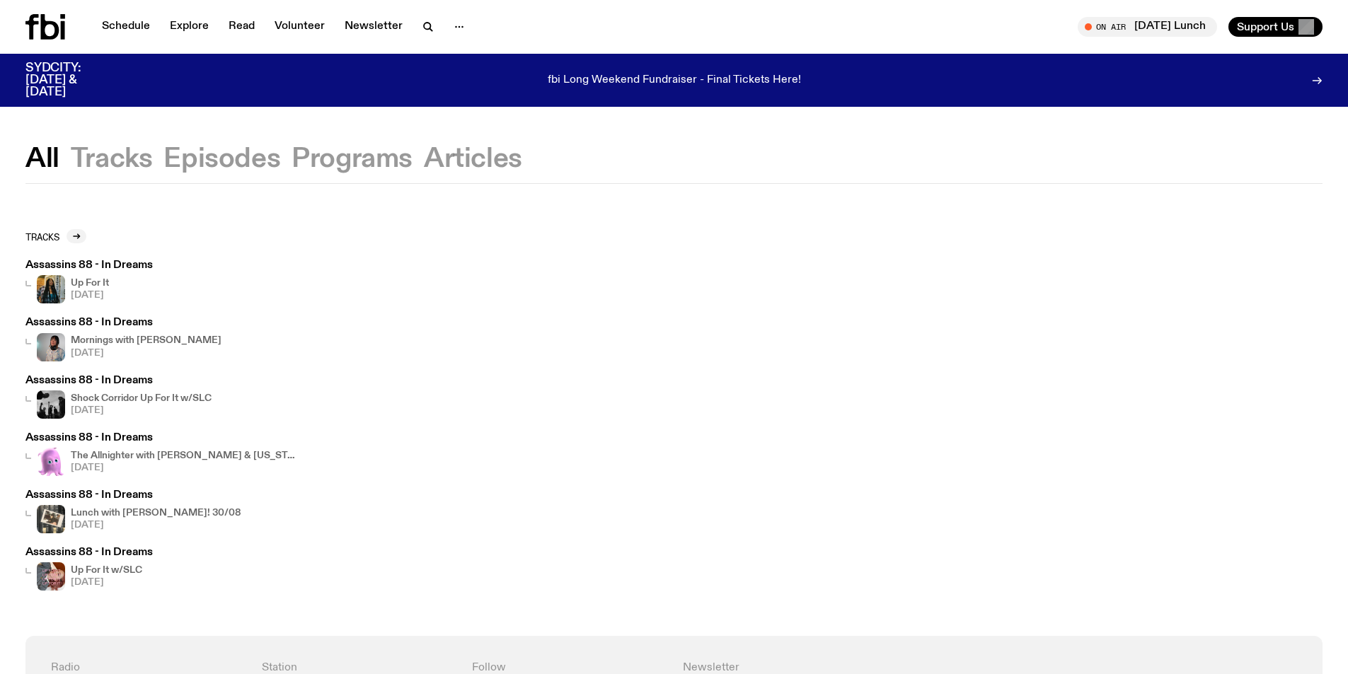 This screenshot has width=1348, height=674. I want to click on button: Articles, so click(473, 159).